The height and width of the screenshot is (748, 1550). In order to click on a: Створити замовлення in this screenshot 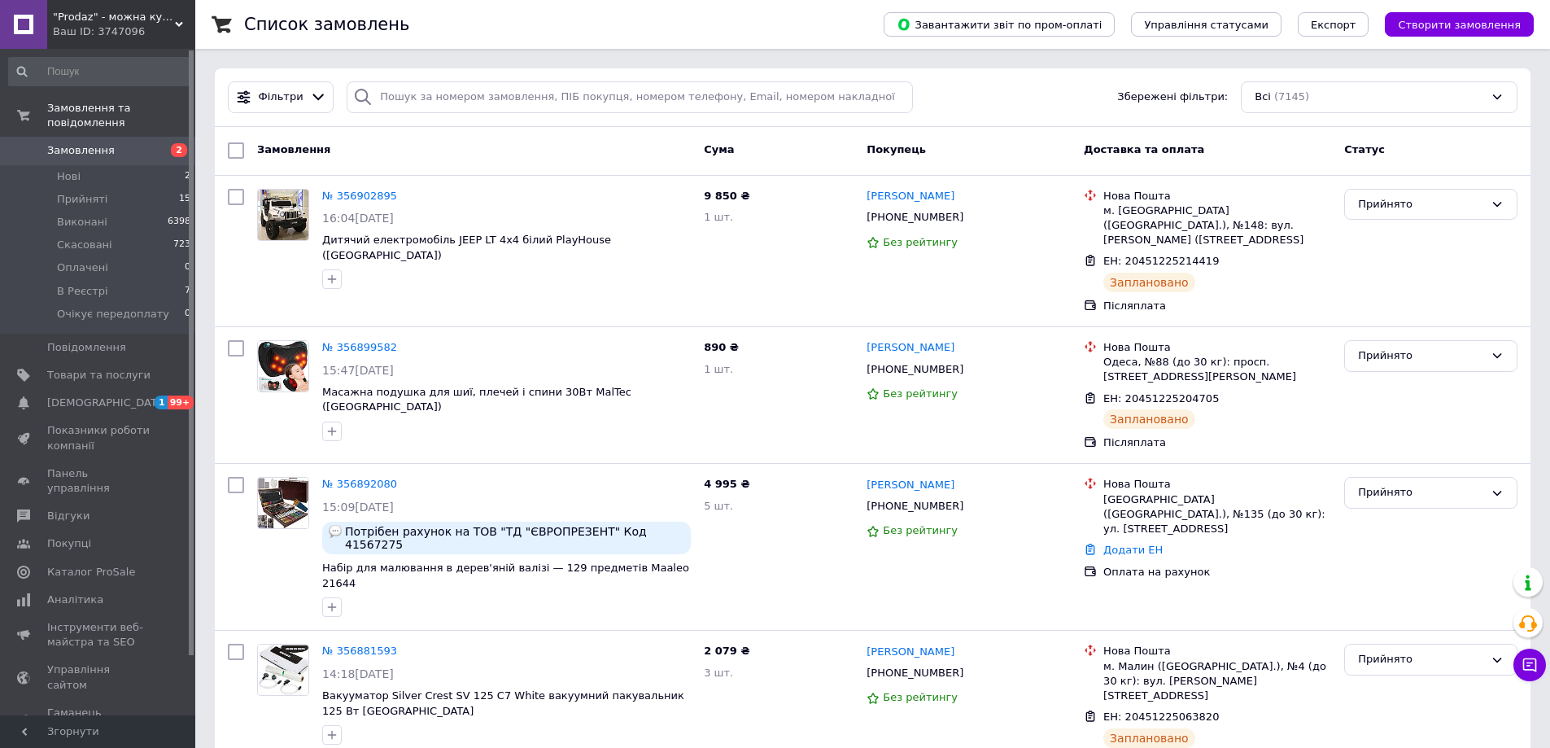, I will do `click(1451, 24)`.